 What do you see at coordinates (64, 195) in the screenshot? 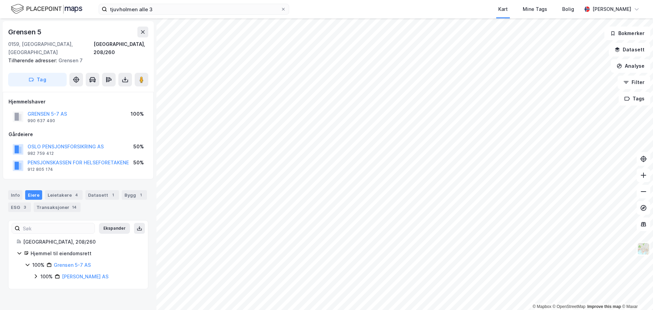
I see `div: Leietakere` at bounding box center [64, 195].